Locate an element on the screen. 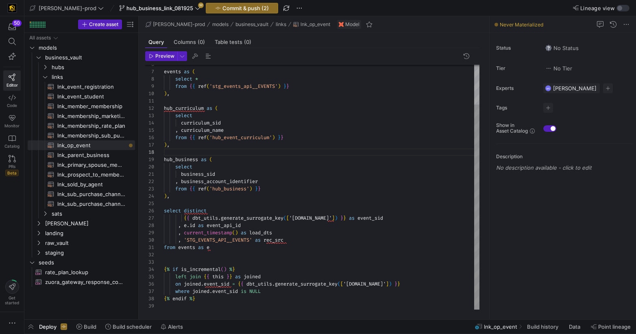 This screenshot has width=636, height=334. span: Build scheduler is located at coordinates (132, 327).